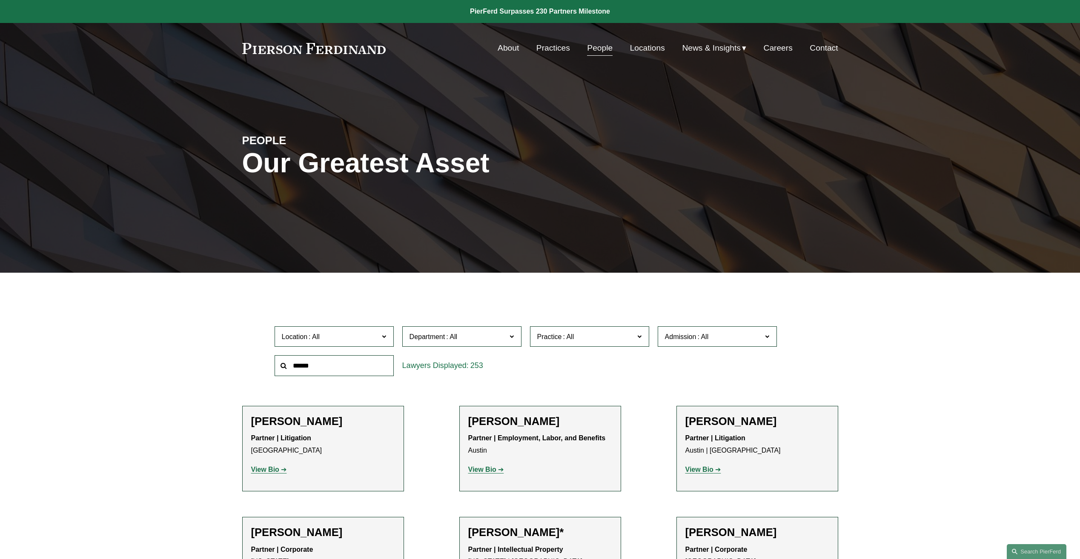  Describe the element at coordinates (537, 438) in the screenshot. I see `strong: Partner | Employment, Labor, and Benefits` at that location.